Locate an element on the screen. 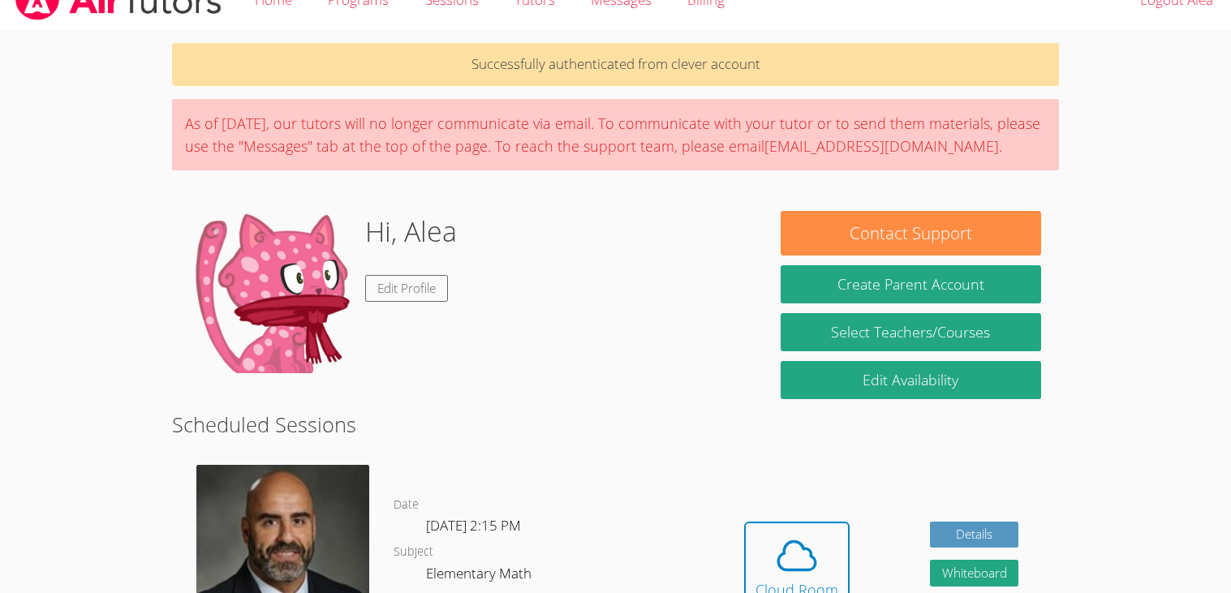  button: Contact Support is located at coordinates (911, 233).